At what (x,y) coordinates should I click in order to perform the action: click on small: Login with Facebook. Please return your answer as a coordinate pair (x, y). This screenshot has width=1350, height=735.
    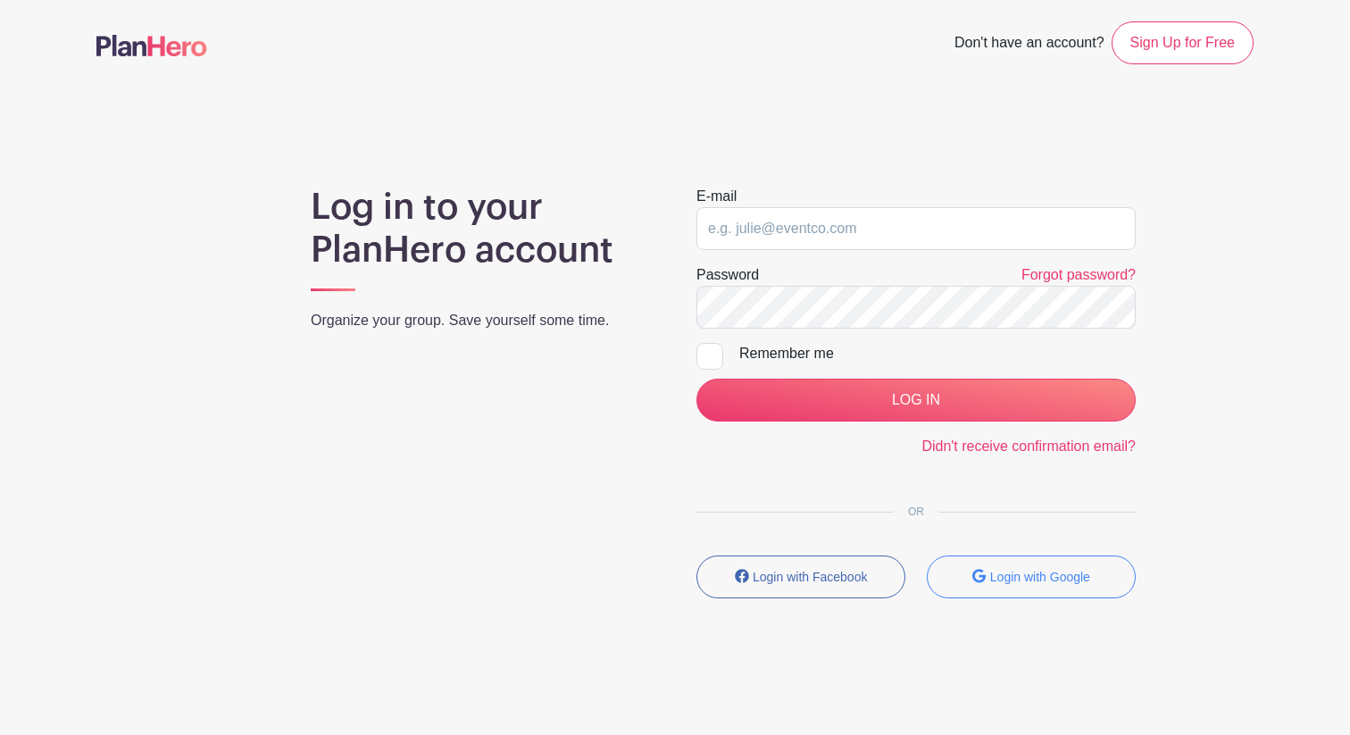
    Looking at the image, I should click on (810, 577).